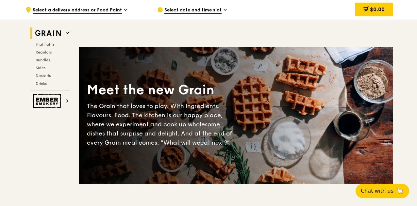 This screenshot has height=206, width=417. Describe the element at coordinates (378, 9) in the screenshot. I see `span: $0.00` at that location.